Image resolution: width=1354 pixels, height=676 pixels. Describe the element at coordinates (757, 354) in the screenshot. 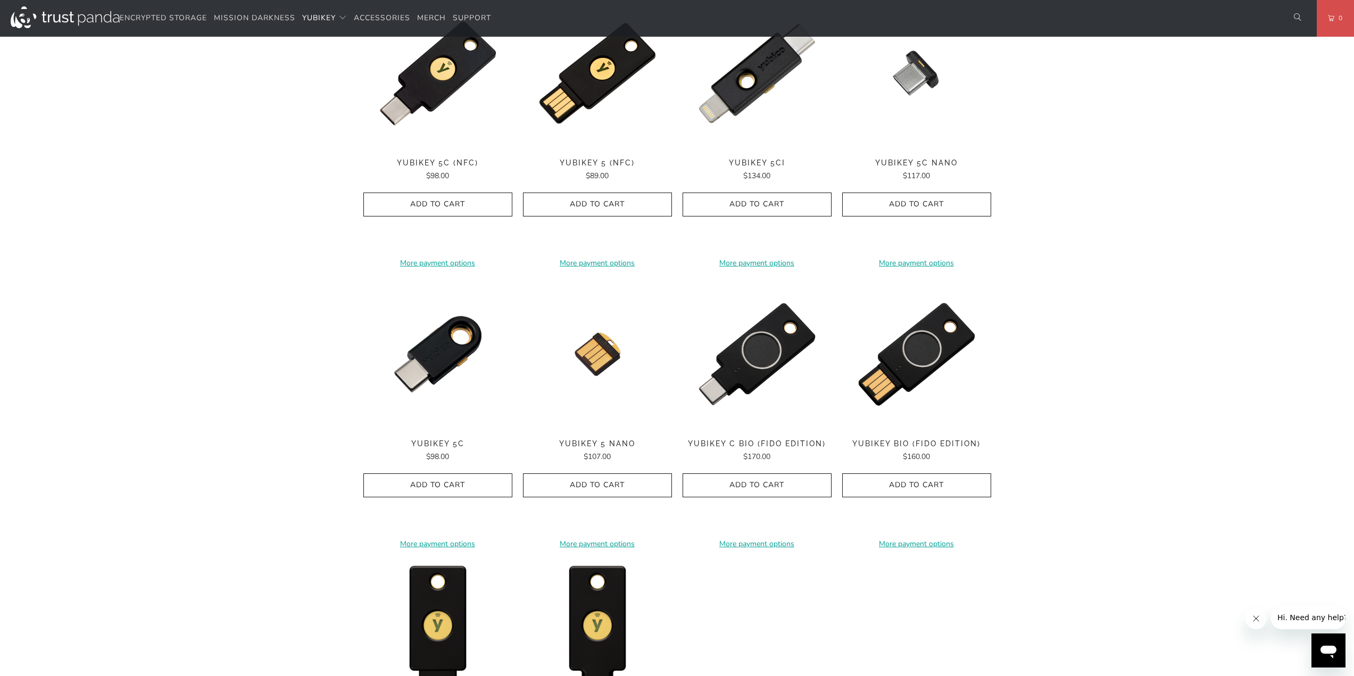

I see `a: YubiKey C Bio (FIDO Edition) - Trust Panda YubiKey C Bio (FIDO Edition) - Trust Panda` at that location.